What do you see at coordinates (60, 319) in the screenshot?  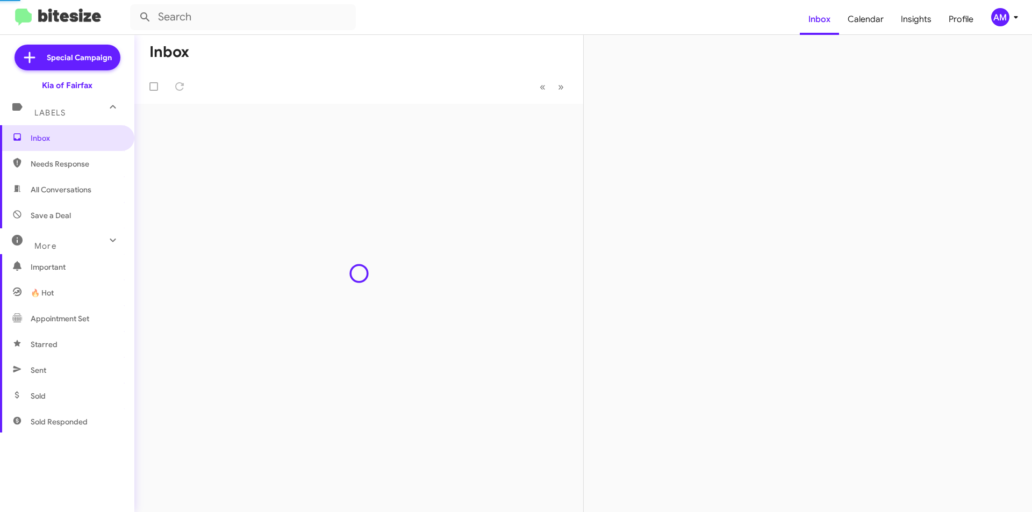 I see `span: Appointment Set` at bounding box center [60, 319].